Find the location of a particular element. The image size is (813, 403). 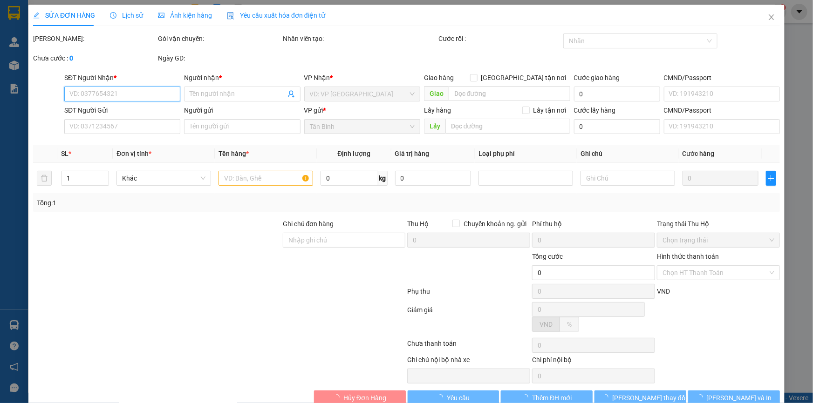

input: 0 is located at coordinates (720, 178).